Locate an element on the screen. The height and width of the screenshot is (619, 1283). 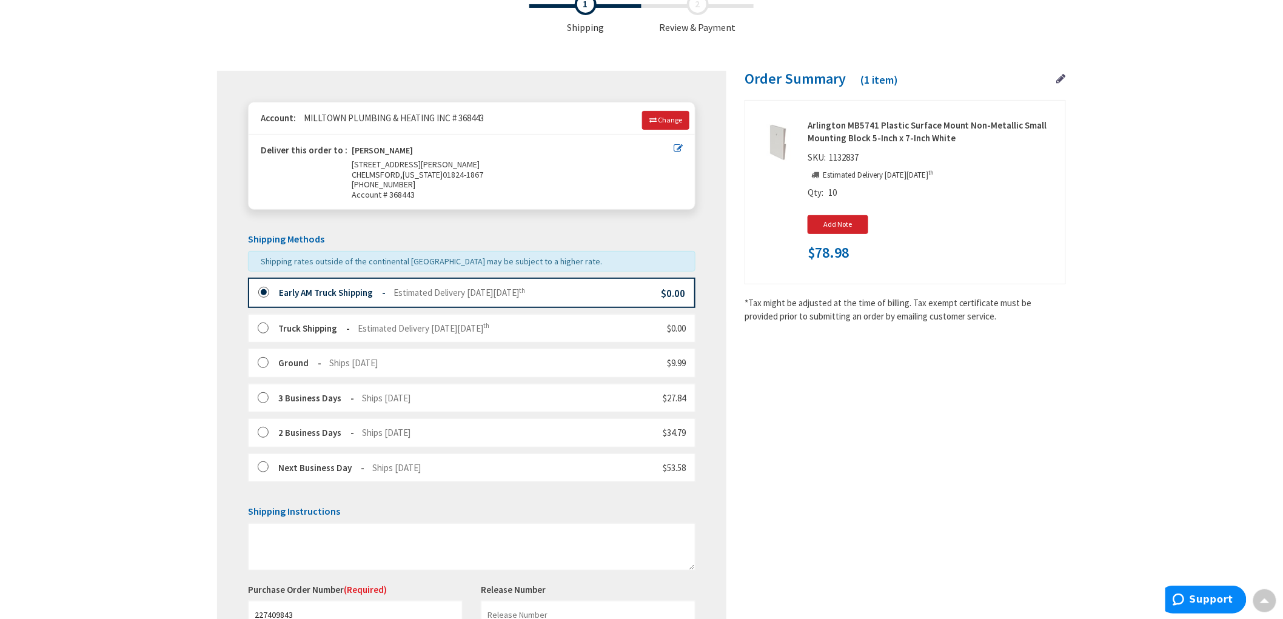
span: $34.79 is located at coordinates (674, 432).